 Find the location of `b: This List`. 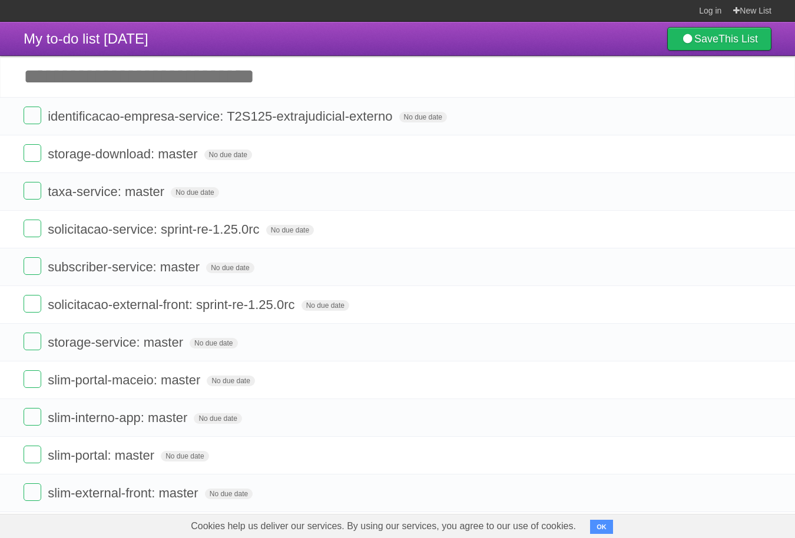

b: This List is located at coordinates (738, 39).